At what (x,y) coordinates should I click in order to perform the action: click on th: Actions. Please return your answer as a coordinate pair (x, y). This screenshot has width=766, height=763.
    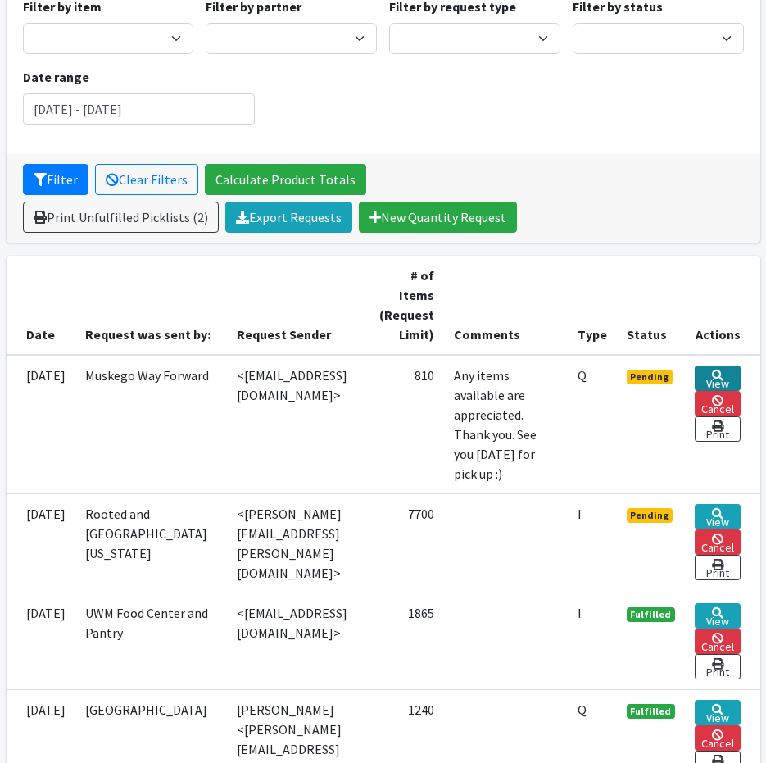
    Looking at the image, I should click on (722, 305).